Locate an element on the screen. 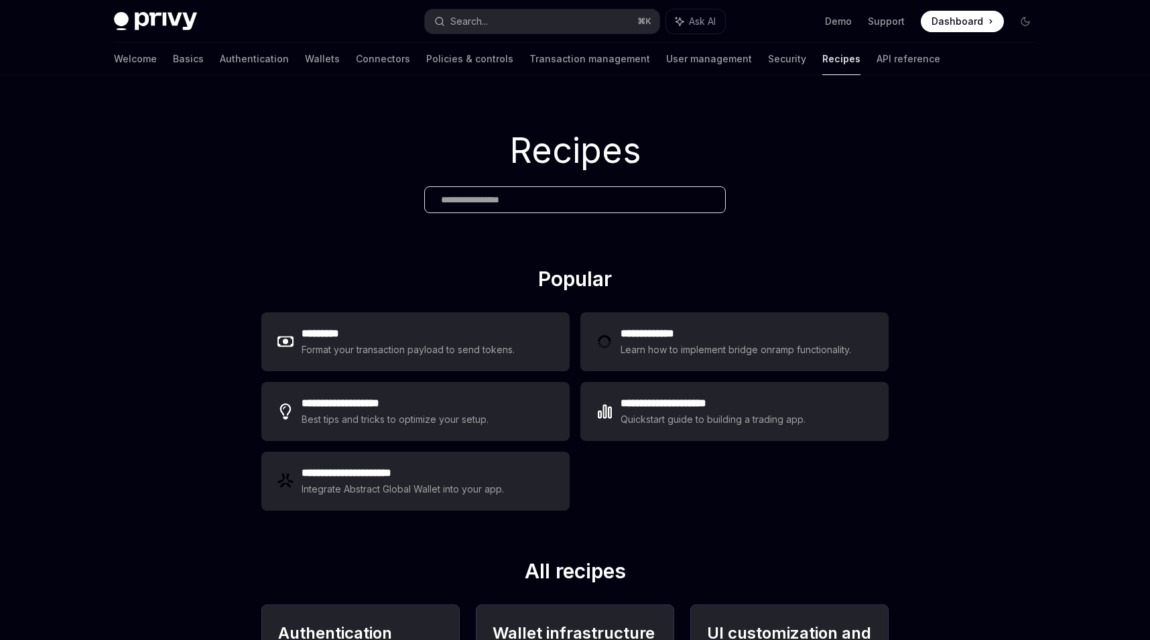 This screenshot has height=640, width=1150. span: ⌘ K is located at coordinates (644, 21).